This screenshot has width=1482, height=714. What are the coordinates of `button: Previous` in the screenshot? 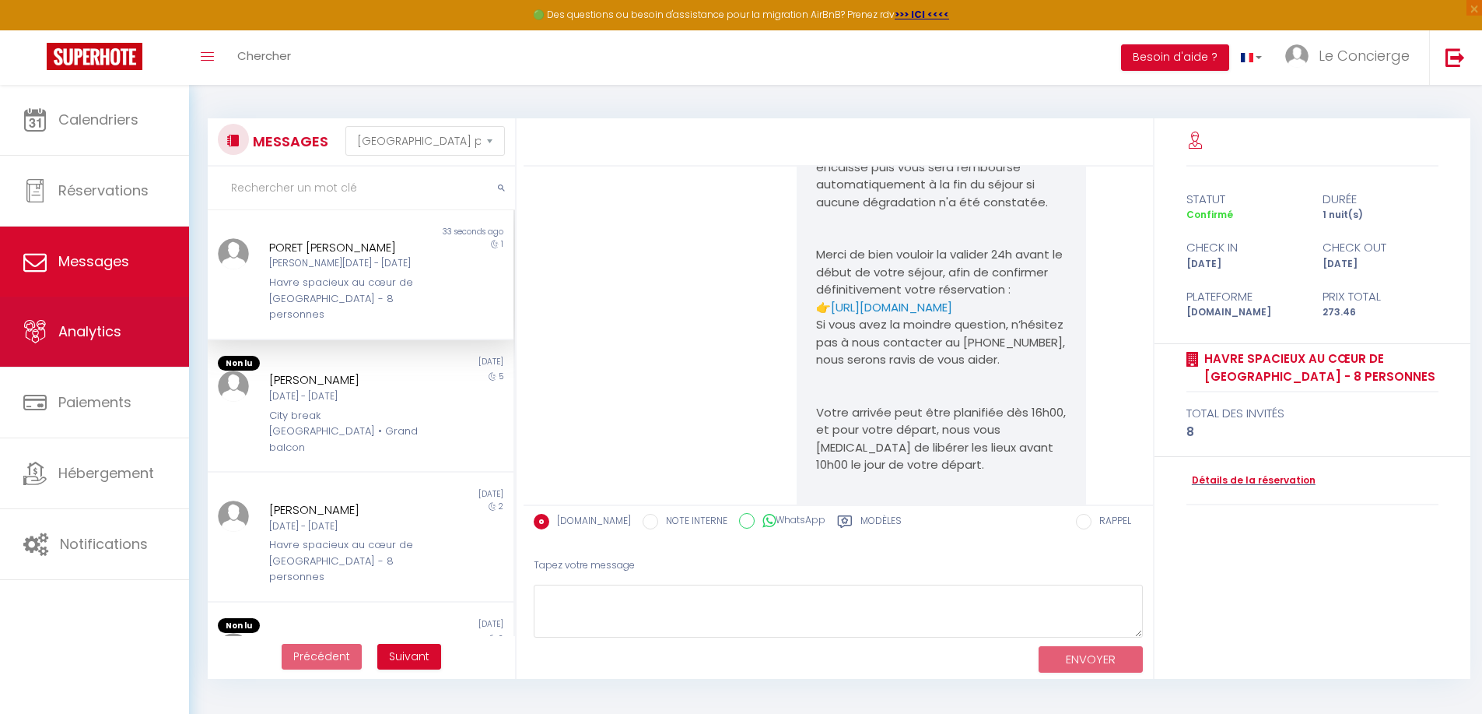 It's located at (321, 657).